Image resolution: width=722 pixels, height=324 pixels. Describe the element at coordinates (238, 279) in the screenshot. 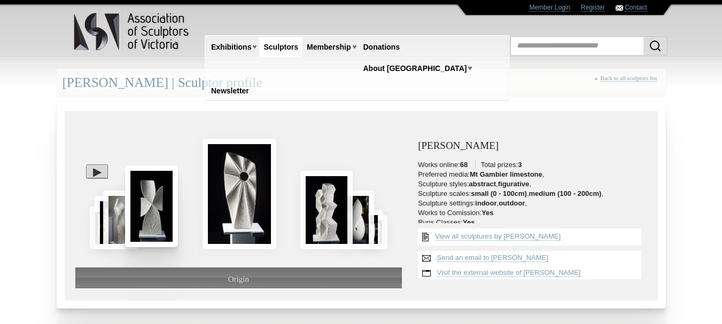

I see `span: Origin` at that location.